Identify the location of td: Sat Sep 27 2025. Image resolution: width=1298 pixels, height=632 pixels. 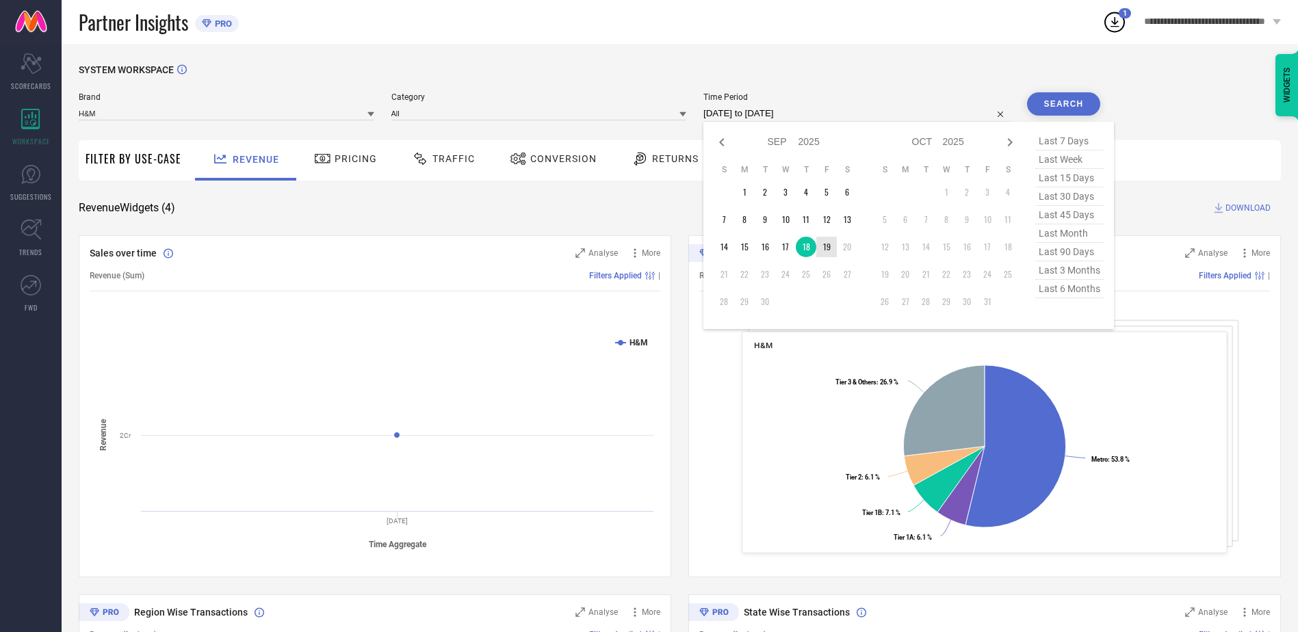
(847, 274).